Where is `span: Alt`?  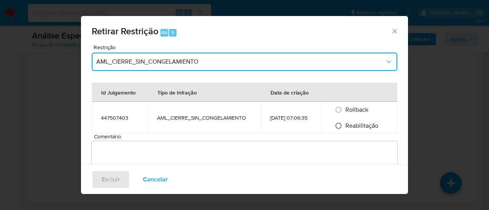
span: Alt is located at coordinates (164, 32).